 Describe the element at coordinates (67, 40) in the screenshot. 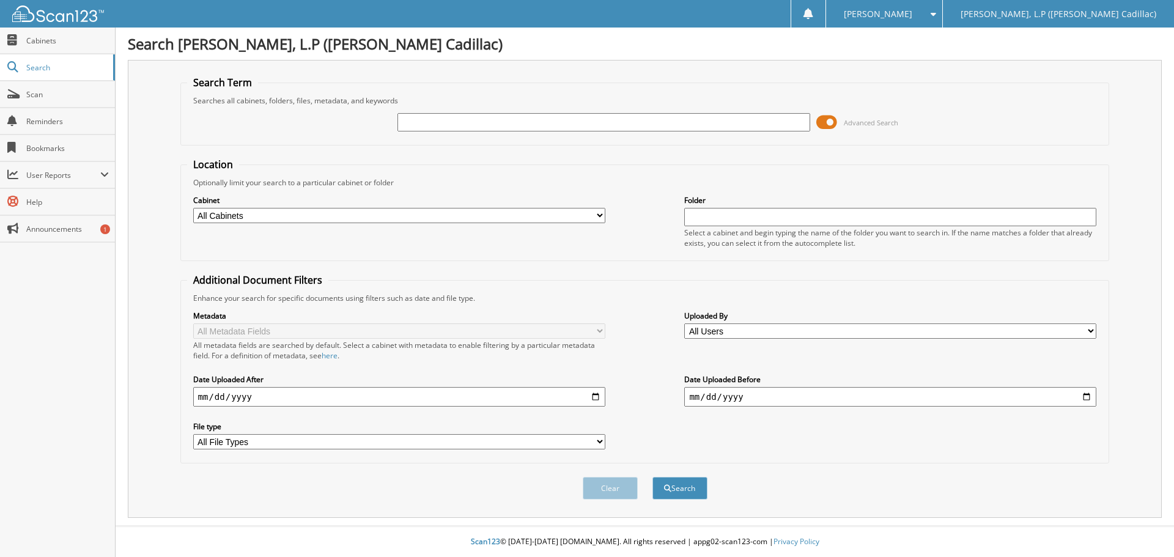

I see `span: Cabinets` at that location.